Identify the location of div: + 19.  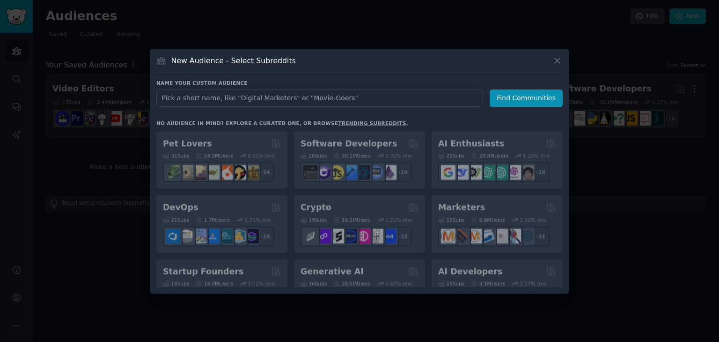
(402, 172).